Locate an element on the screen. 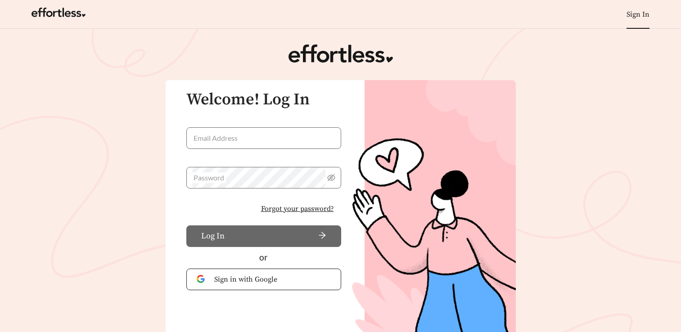 The image size is (681, 332). button: Log Inarrow-right is located at coordinates (264, 236).